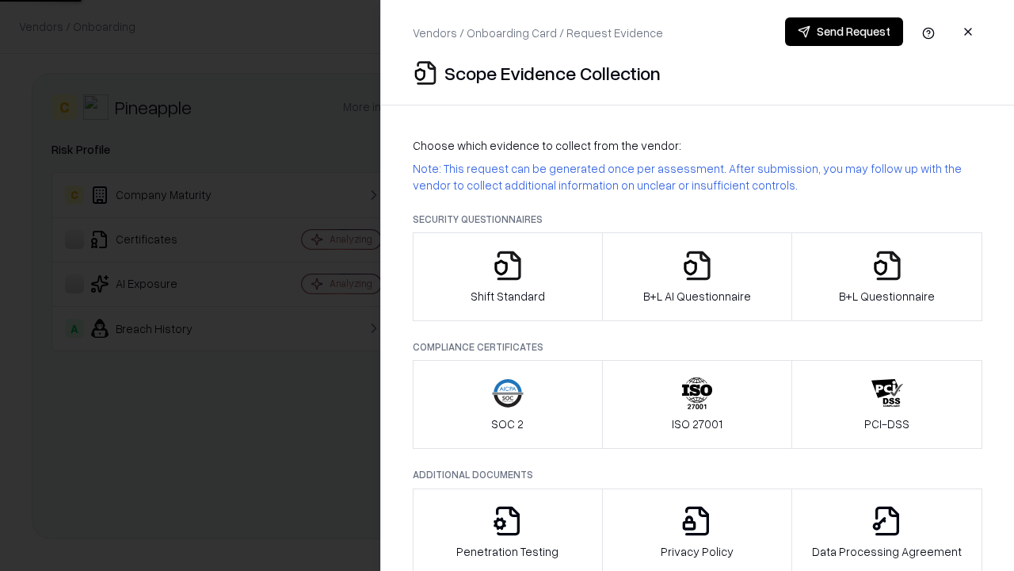  What do you see at coordinates (697, 145) in the screenshot?
I see `p: Choose which evidence to collect from the vendor:` at bounding box center [697, 145].